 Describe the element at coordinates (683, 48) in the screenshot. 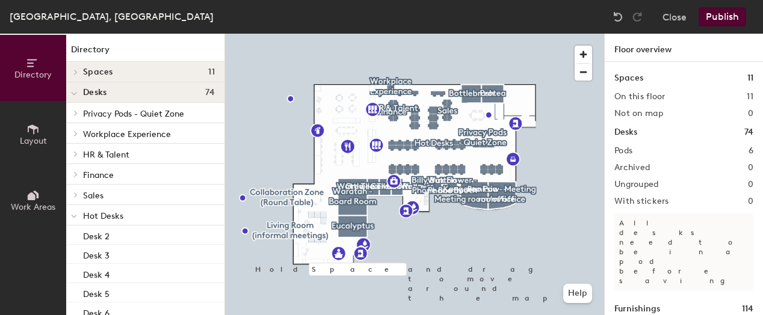

I see `h1: Floor overview` at that location.